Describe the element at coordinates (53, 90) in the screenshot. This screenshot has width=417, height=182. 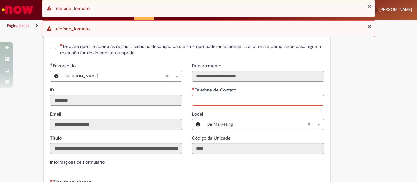
I see `label: Somente leitura - ID` at that location.